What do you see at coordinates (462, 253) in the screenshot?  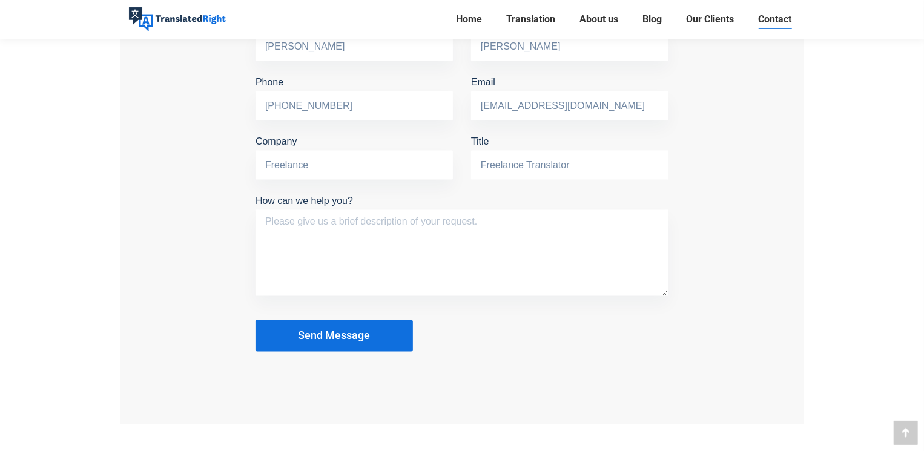 I see `textarea: How can we help you?` at bounding box center [462, 253].